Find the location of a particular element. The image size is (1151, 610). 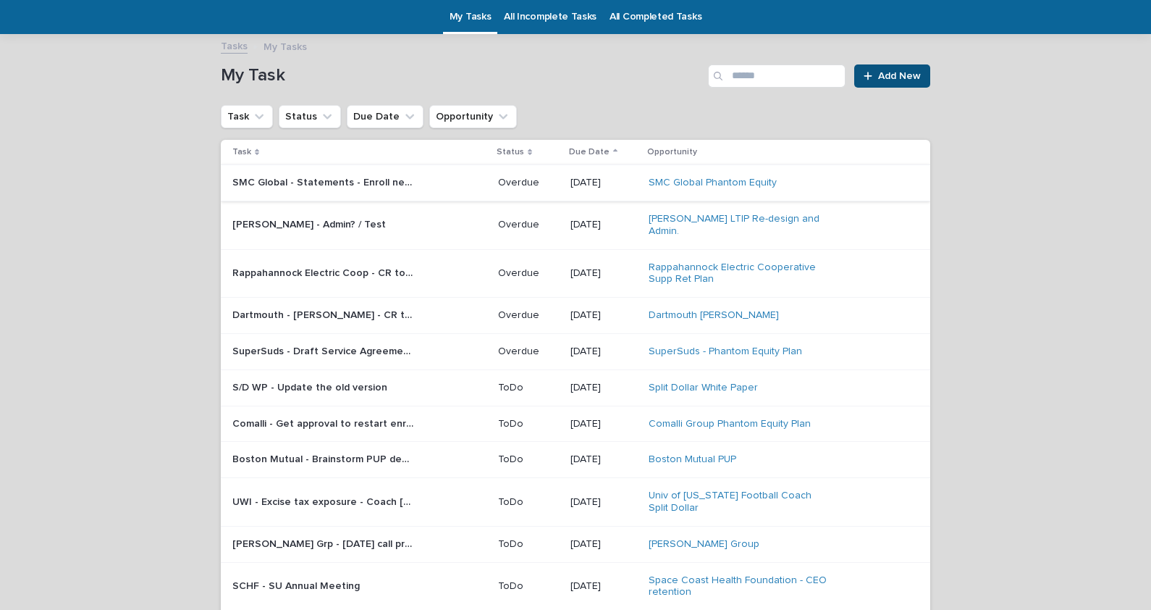

p: Opportunity is located at coordinates (672, 152).